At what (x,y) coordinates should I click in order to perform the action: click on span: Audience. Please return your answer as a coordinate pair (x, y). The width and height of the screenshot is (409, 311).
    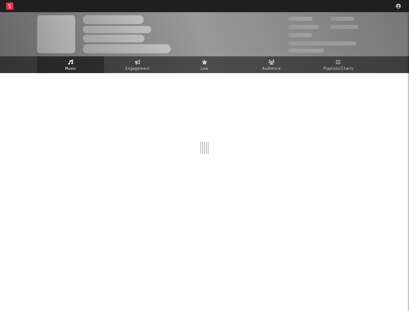
    Looking at the image, I should click on (272, 69).